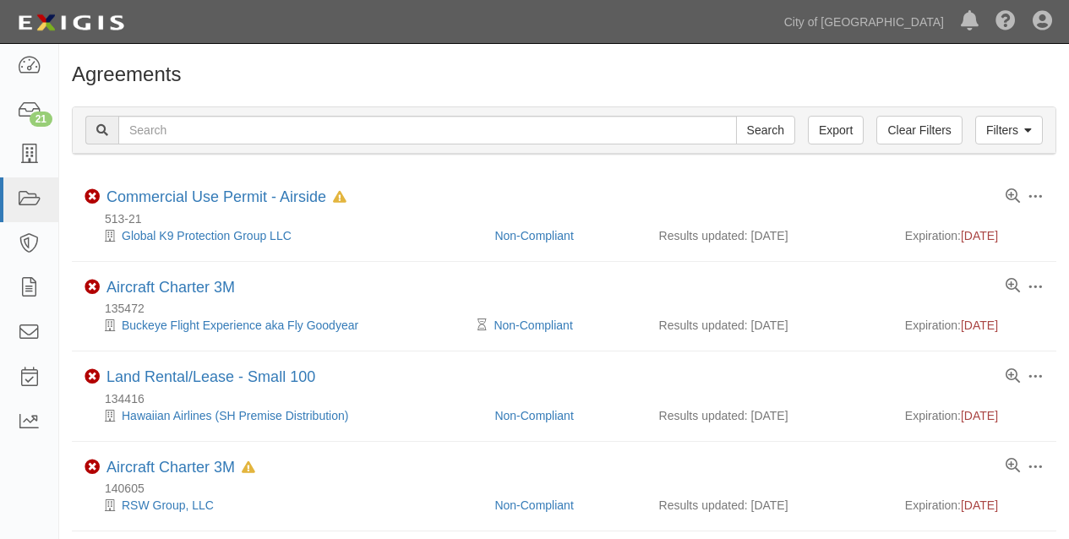 The height and width of the screenshot is (539, 1069). I want to click on div: 140605, so click(571, 489).